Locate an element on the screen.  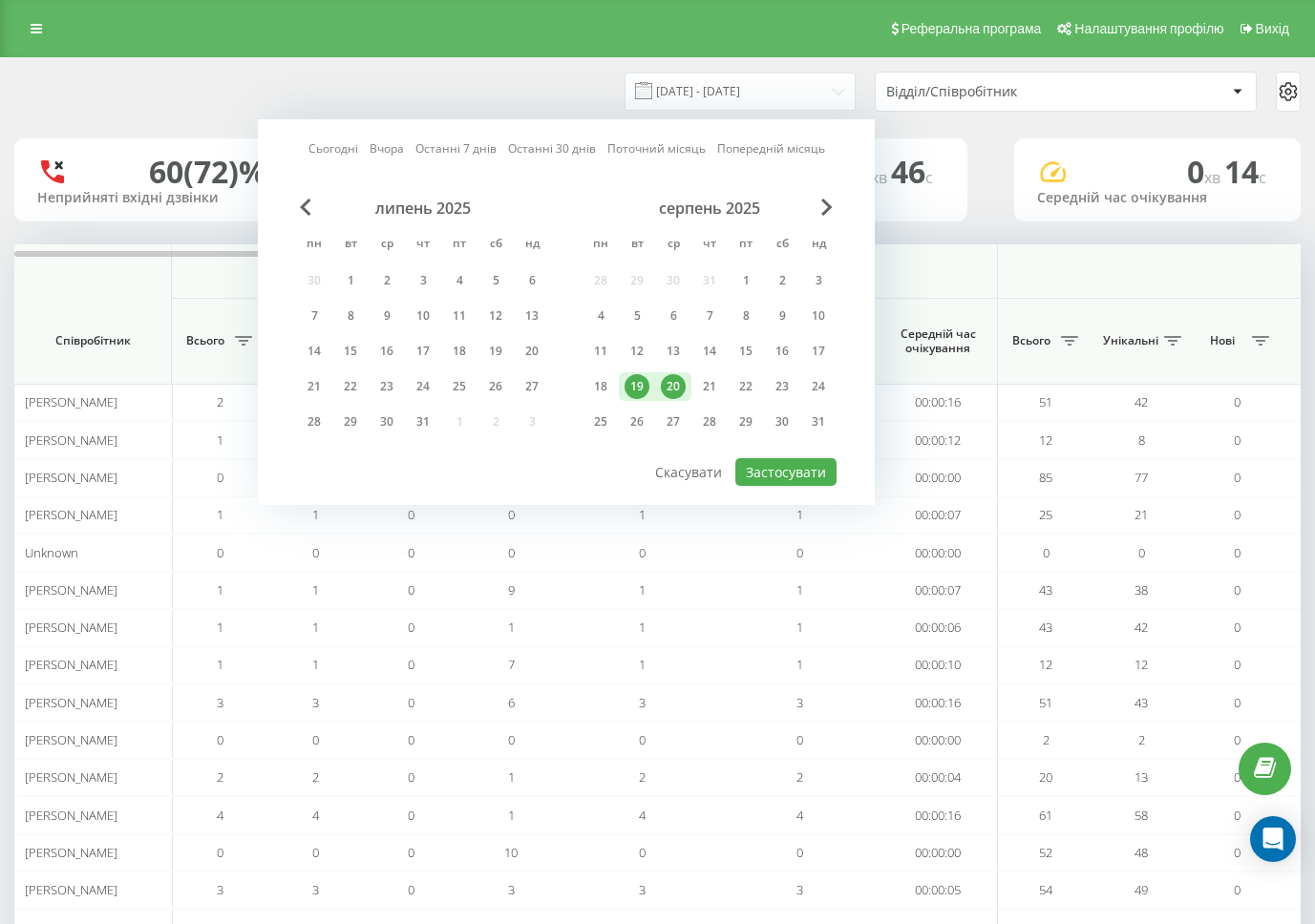
div: 30 is located at coordinates (782, 422).